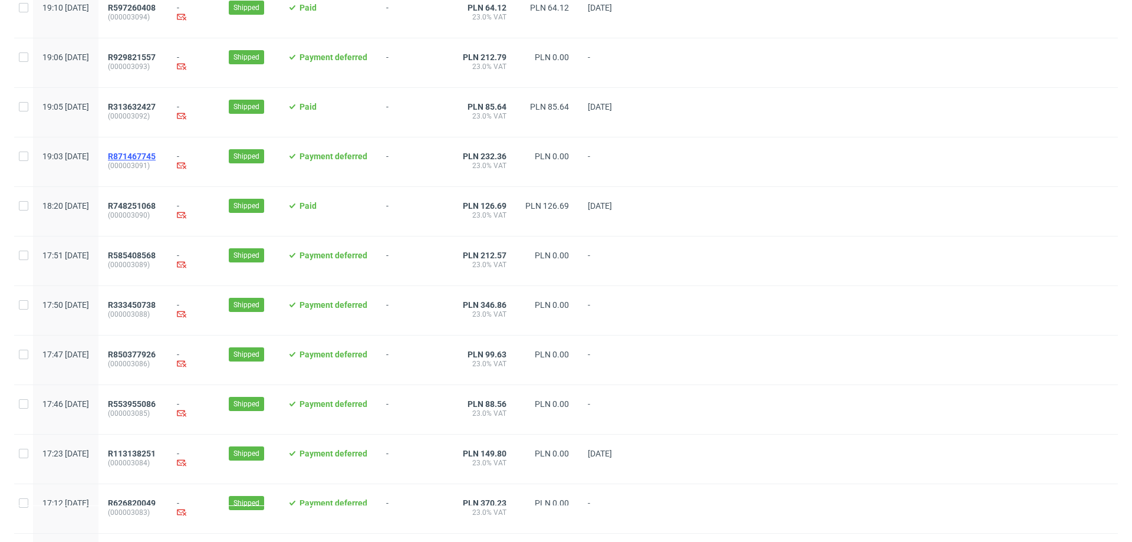  Describe the element at coordinates (131, 107) in the screenshot. I see `span: R313632427` at that location.